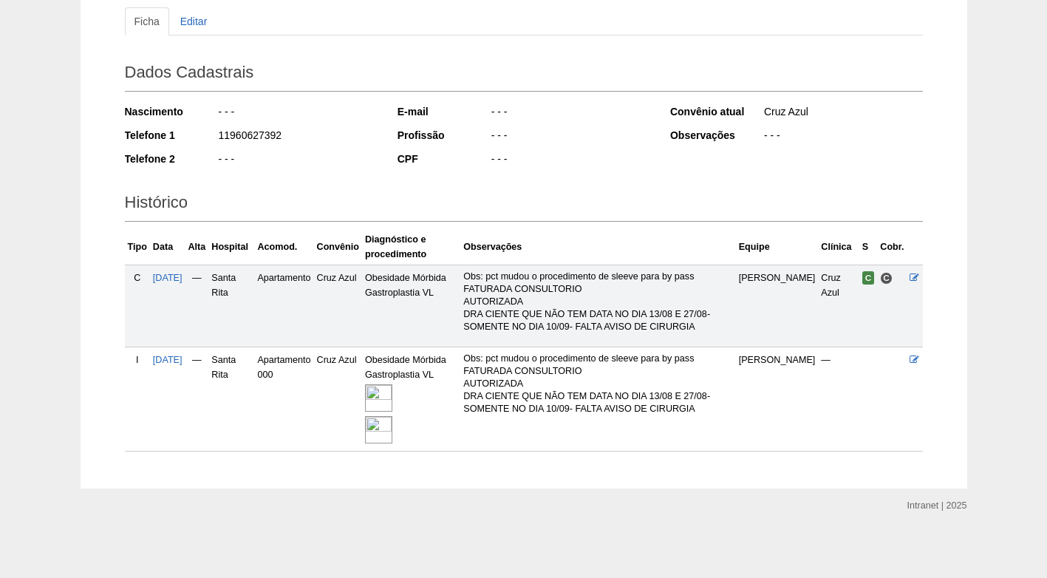 This screenshot has height=578, width=1047. What do you see at coordinates (197, 247) in the screenshot?
I see `th: Alta` at bounding box center [197, 247].